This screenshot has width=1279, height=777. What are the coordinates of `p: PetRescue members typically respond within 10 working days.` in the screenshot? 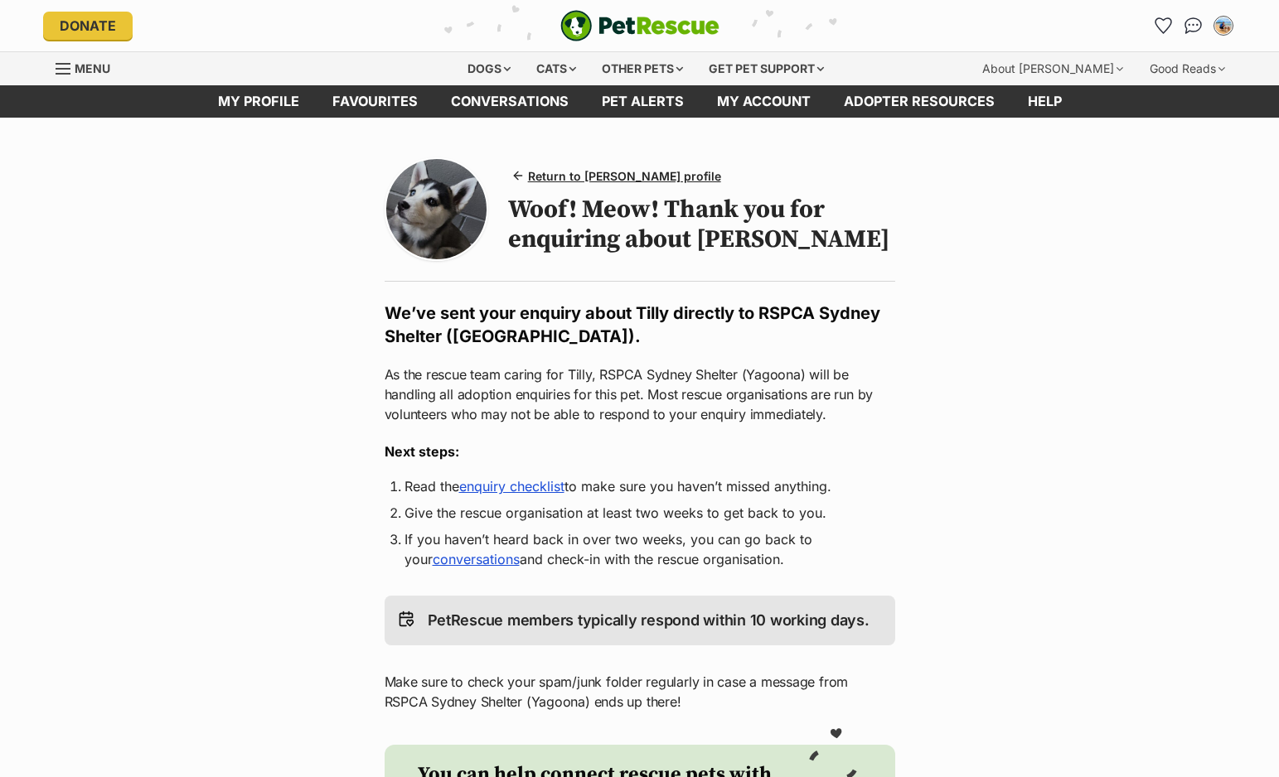 It's located at (648, 621).